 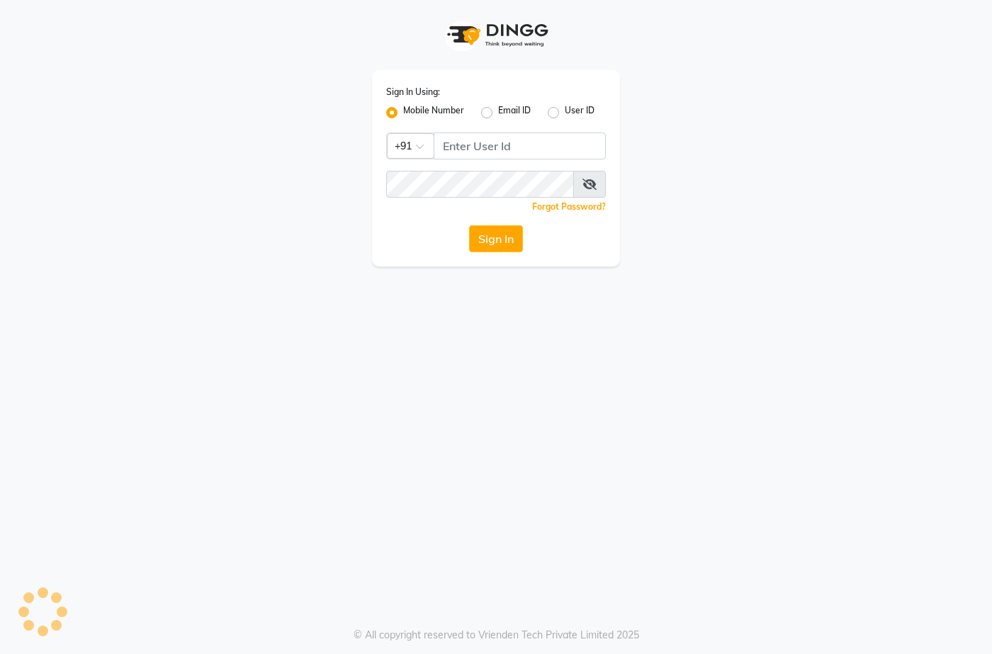 What do you see at coordinates (496, 239) in the screenshot?
I see `button: Sign In` at bounding box center [496, 239].